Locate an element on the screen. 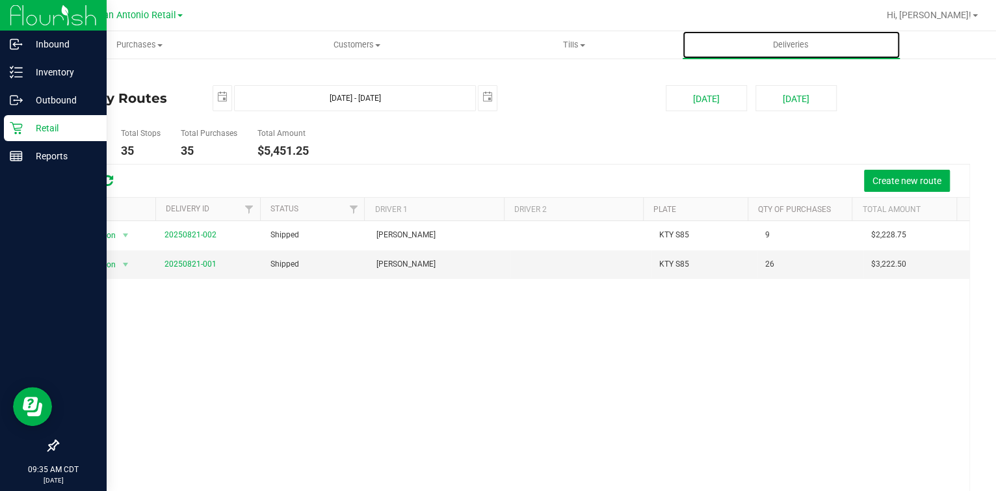 This screenshot has height=491, width=996. p: Inventory is located at coordinates (62, 72).